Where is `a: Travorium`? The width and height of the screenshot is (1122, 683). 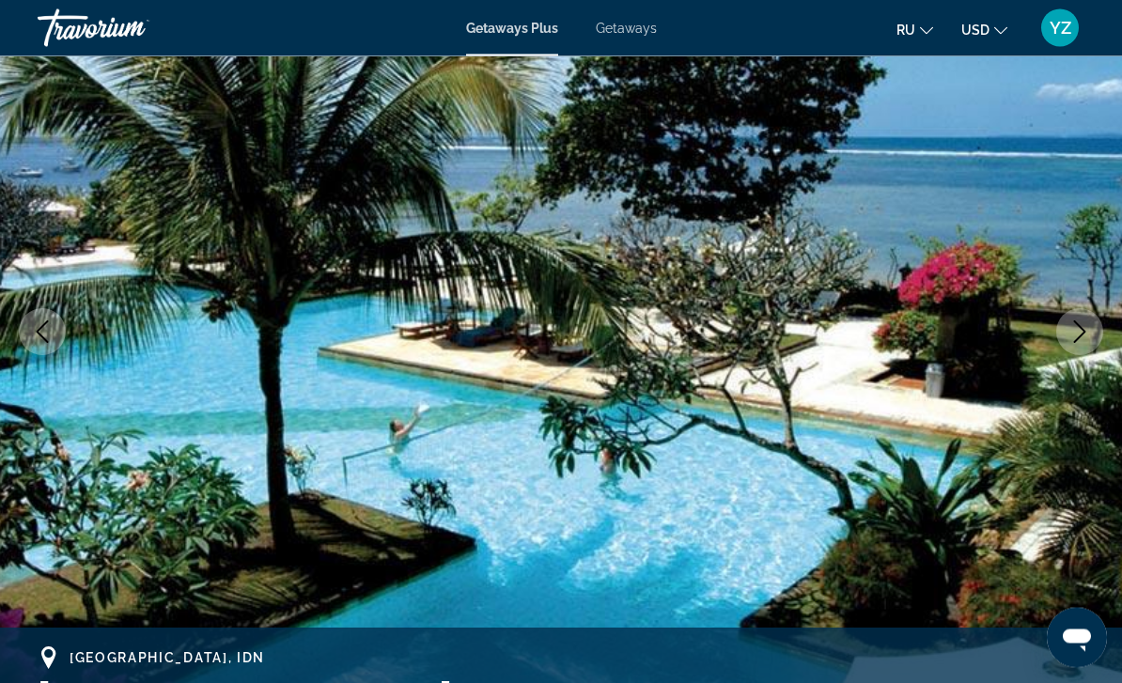 a: Travorium is located at coordinates (132, 28).